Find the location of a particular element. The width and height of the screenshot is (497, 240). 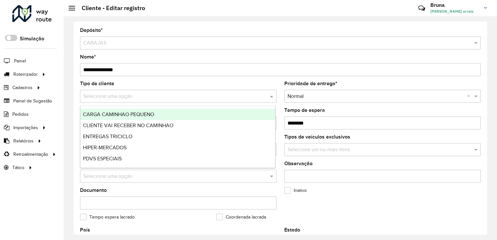

span: Roteirizador is located at coordinates (25, 74).